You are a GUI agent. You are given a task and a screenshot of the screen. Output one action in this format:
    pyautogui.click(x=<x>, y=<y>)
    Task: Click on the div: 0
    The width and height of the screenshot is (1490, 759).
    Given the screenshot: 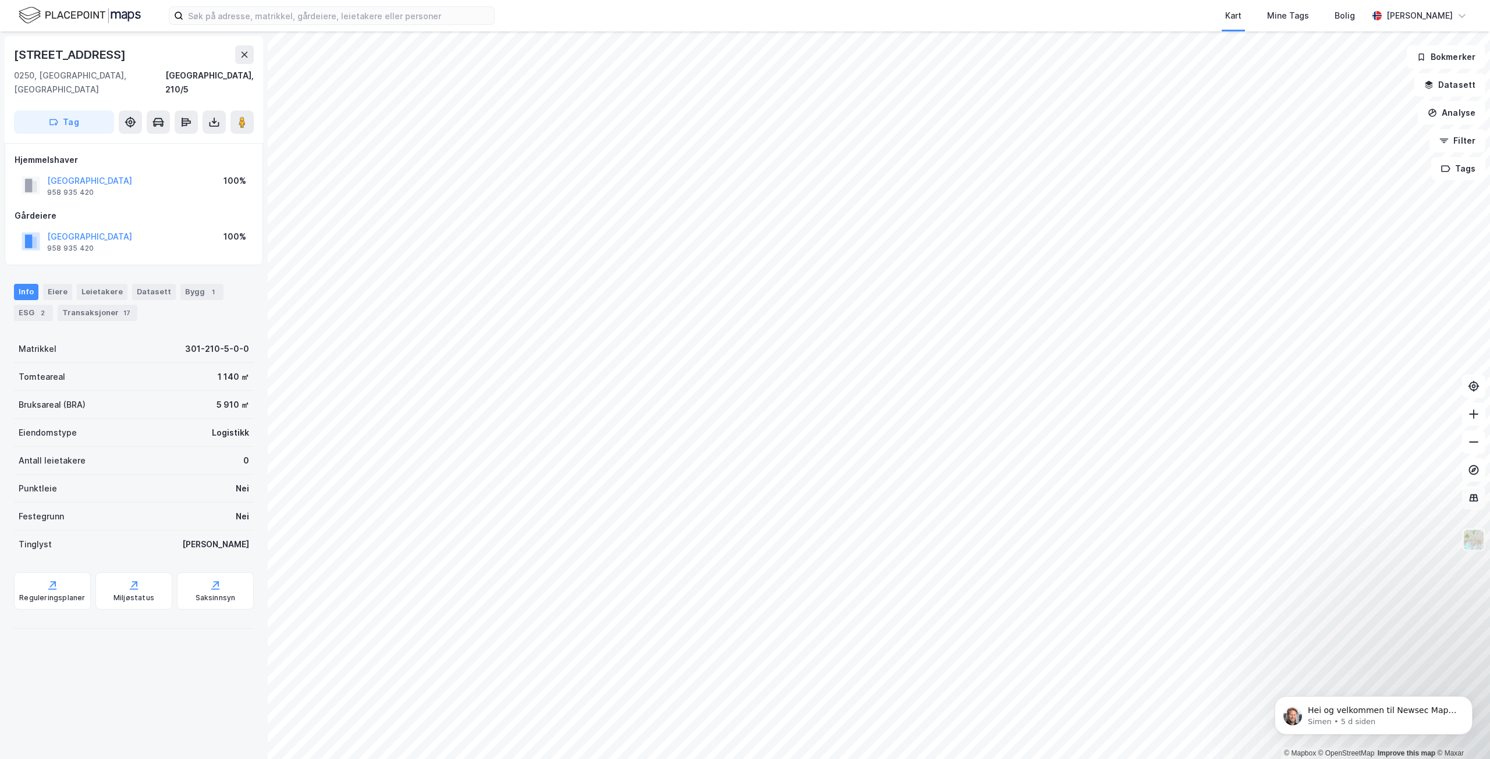 What is the action you would take?
    pyautogui.click(x=246, y=461)
    